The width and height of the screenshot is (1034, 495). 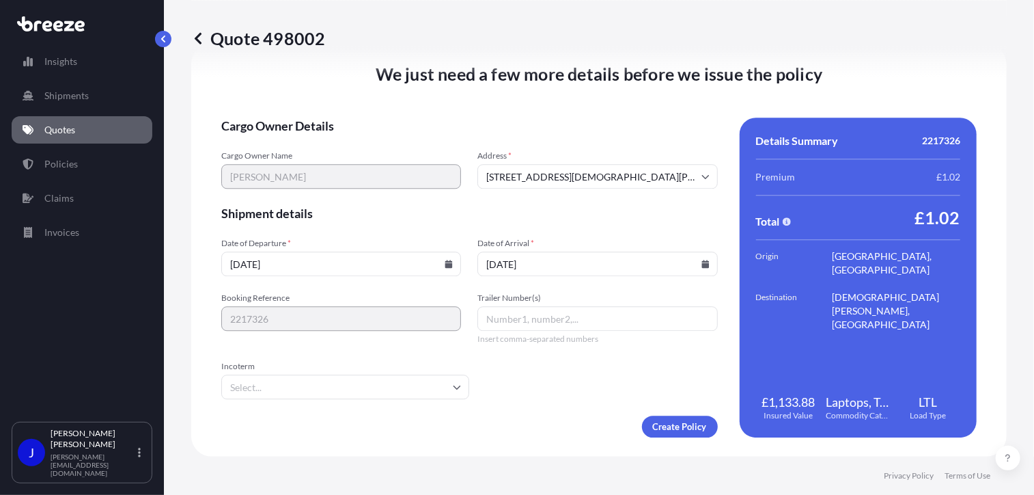 I want to click on p: Invoices, so click(x=61, y=232).